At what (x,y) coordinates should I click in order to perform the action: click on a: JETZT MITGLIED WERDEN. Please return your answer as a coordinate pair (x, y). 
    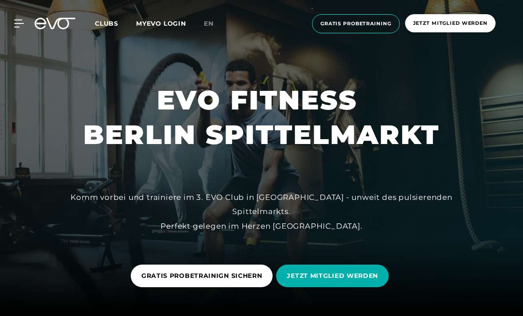
    Looking at the image, I should click on (334, 276).